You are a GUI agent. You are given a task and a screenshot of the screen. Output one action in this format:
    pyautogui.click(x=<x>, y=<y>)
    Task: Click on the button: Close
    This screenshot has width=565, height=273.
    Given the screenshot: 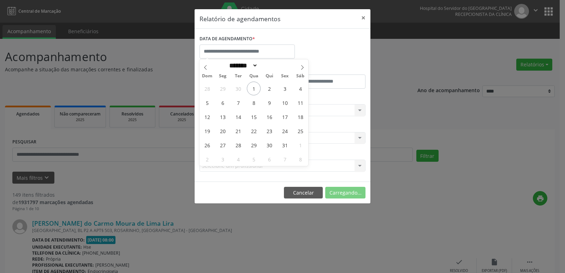 What is the action you would take?
    pyautogui.click(x=364, y=18)
    